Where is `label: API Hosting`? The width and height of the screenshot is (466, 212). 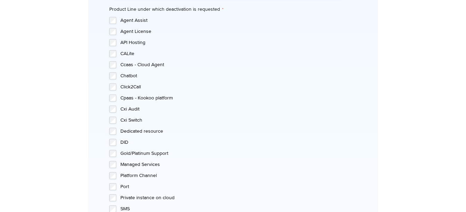 label: API Hosting is located at coordinates (233, 43).